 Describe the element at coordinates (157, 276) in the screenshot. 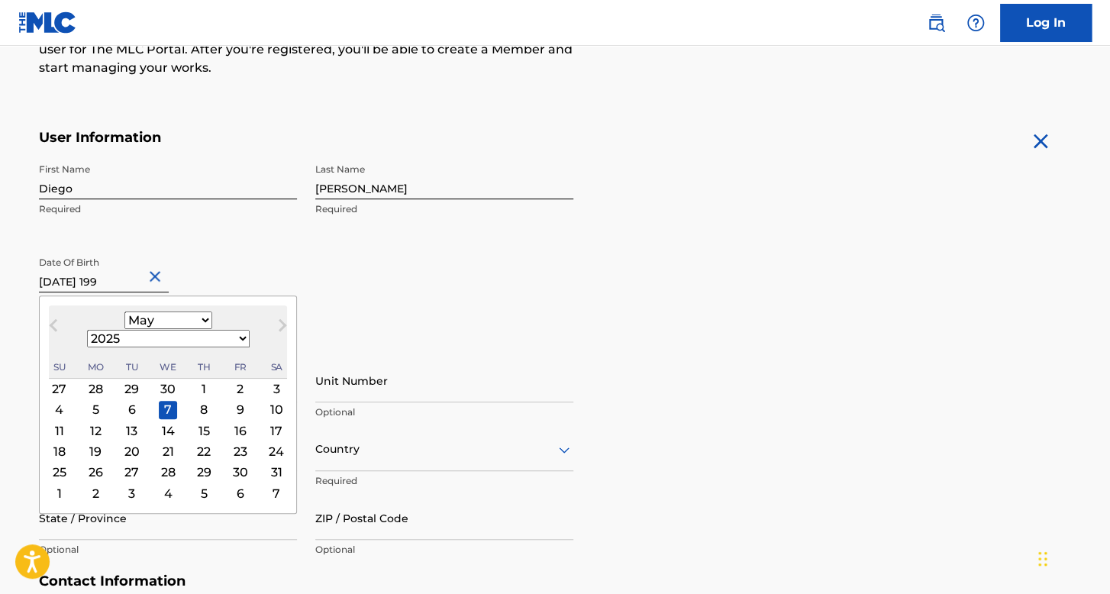

I see `button: Close` at that location.